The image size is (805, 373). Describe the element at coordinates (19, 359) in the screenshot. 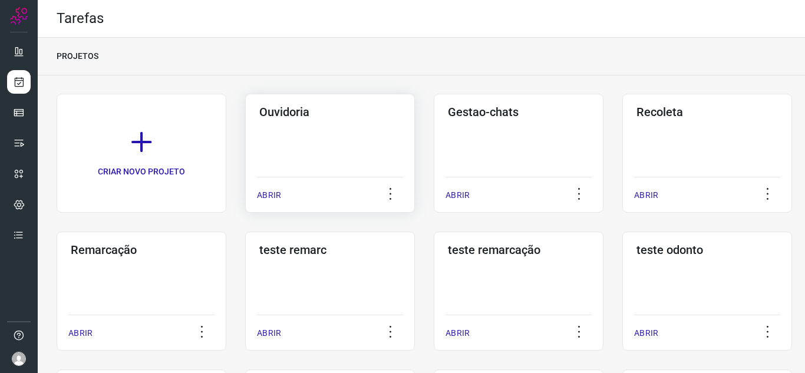

I see `img: avatar-user-boy.jpg` at that location.